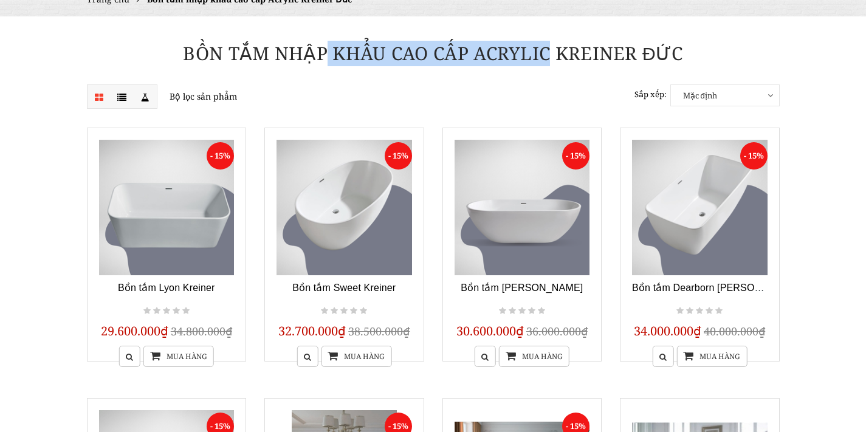 Image resolution: width=866 pixels, height=432 pixels. Describe the element at coordinates (134, 331) in the screenshot. I see `span: 29.600.000₫` at that location.